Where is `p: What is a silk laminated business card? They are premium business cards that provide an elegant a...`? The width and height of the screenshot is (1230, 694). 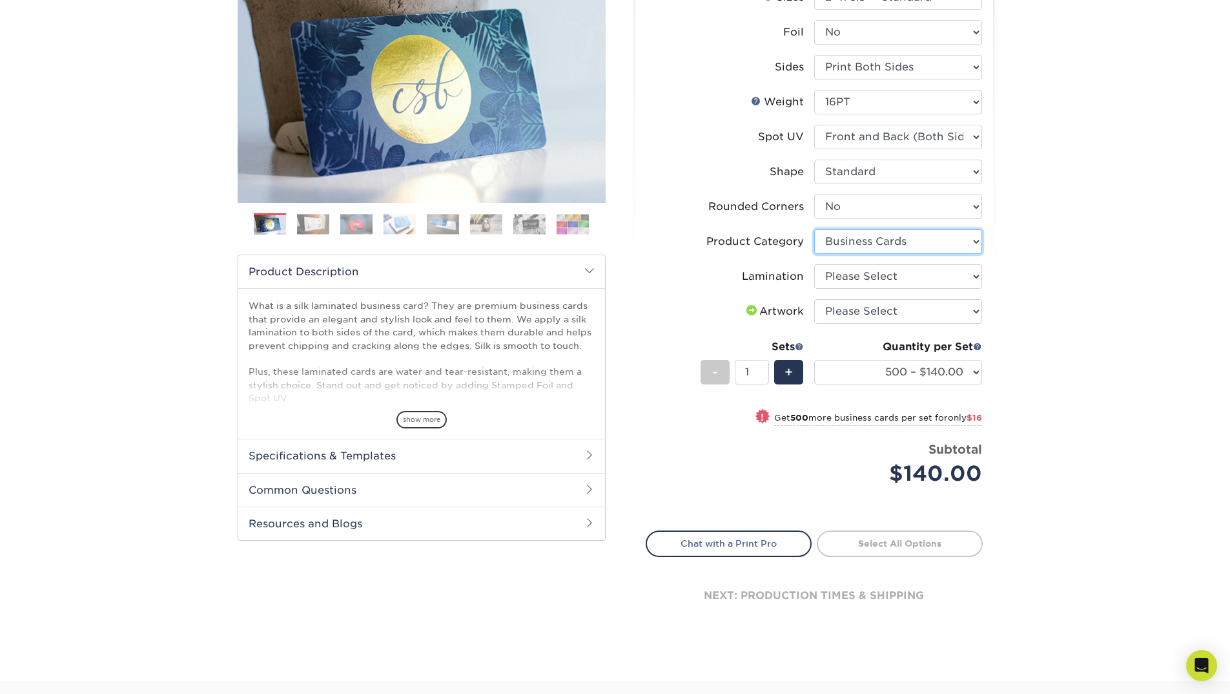 p: What is a silk laminated business card? They are premium business cards that provide an elegant a... is located at coordinates (422, 404).